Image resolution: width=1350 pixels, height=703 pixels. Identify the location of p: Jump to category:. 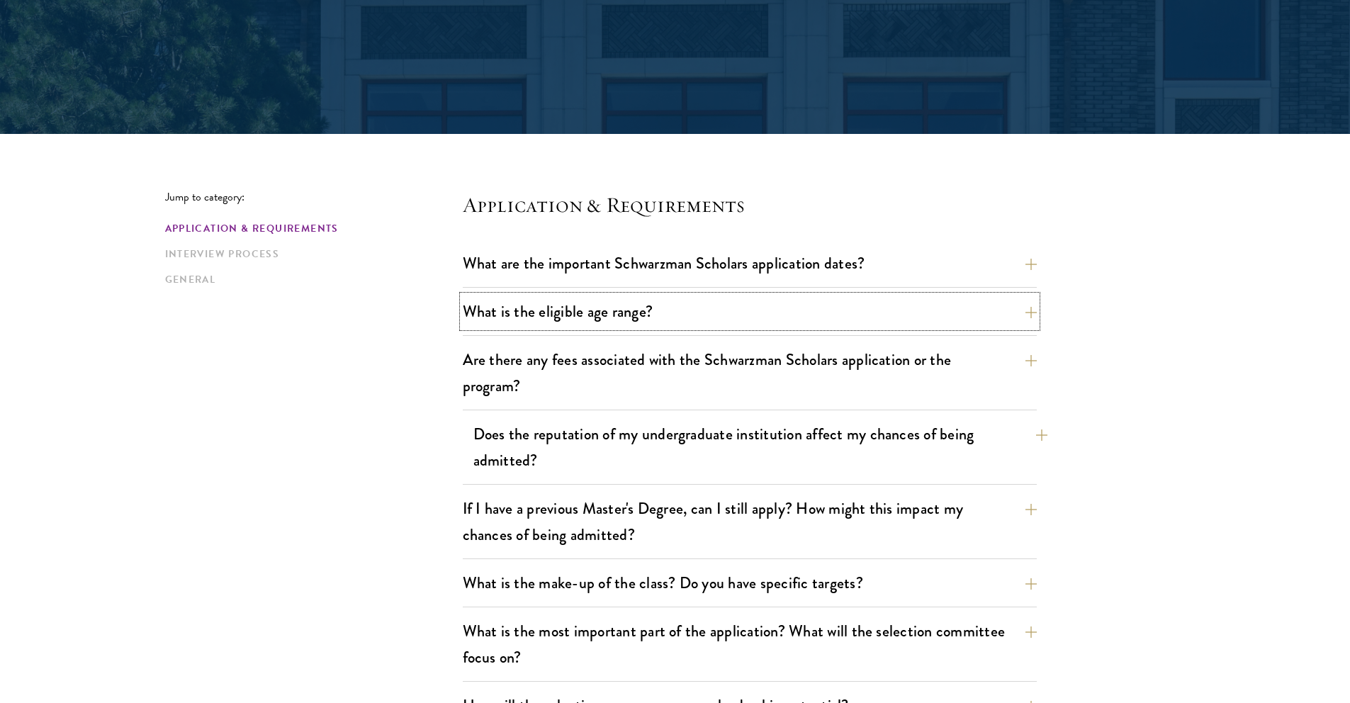
(314, 197).